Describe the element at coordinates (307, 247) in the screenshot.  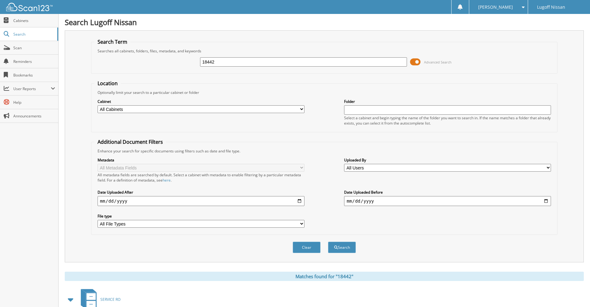
I see `button: Clear` at that location.